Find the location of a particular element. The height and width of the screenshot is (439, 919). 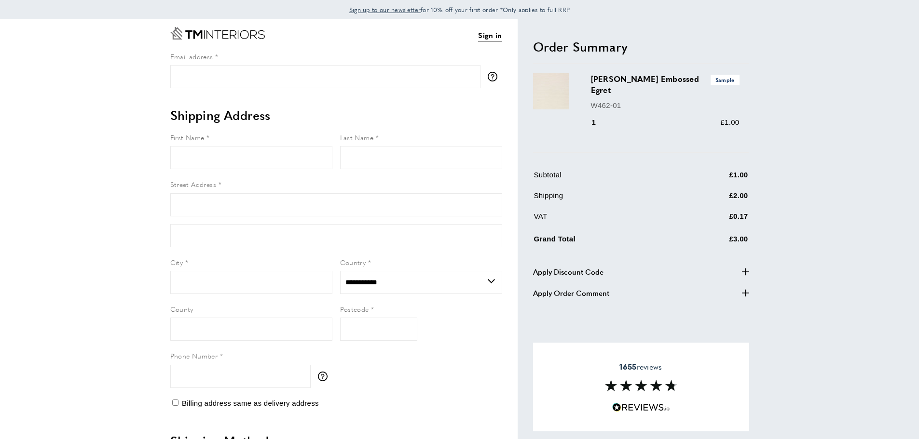

input: Billing address same as delivery address is located at coordinates (175, 403).